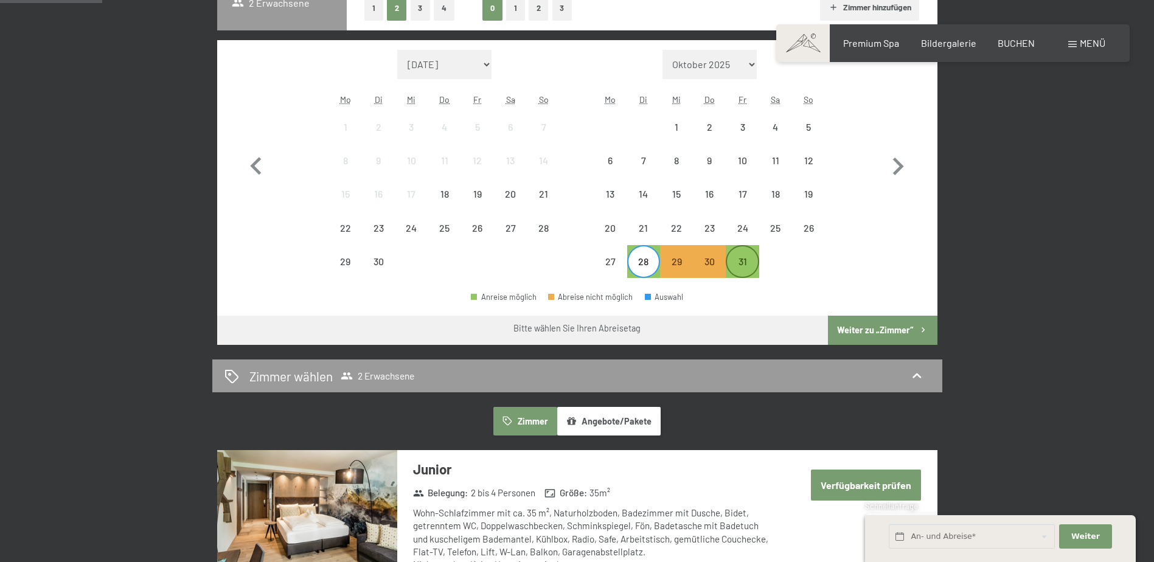 The image size is (1154, 562). Describe the element at coordinates (291, 376) in the screenshot. I see `h2: Zimmer wählen` at that location.